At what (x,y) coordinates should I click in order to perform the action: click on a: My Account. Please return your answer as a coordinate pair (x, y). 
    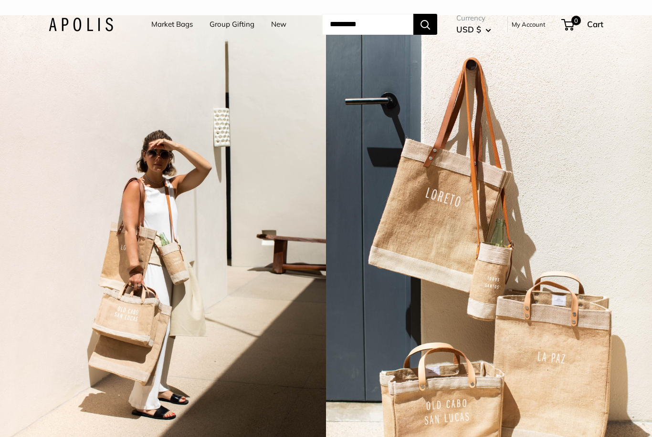
    Looking at the image, I should click on (528, 24).